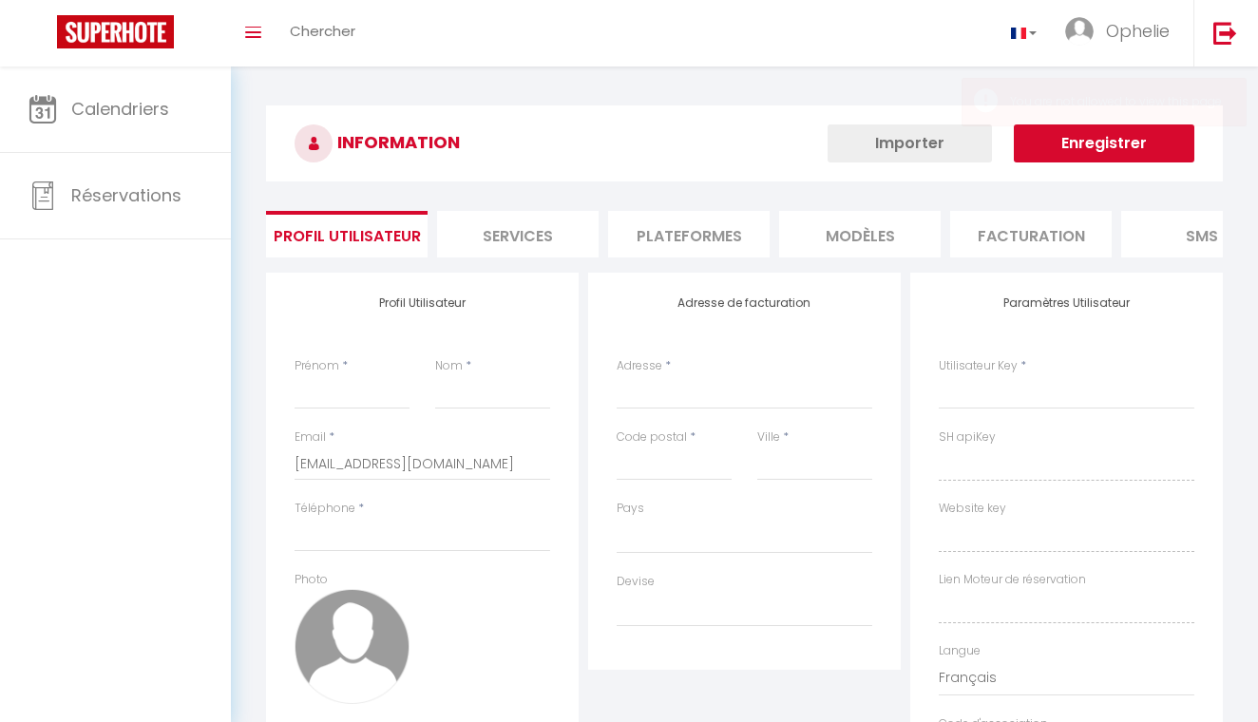  What do you see at coordinates (744, 303) in the screenshot?
I see `h4: Adresse de facturation` at bounding box center [744, 303].